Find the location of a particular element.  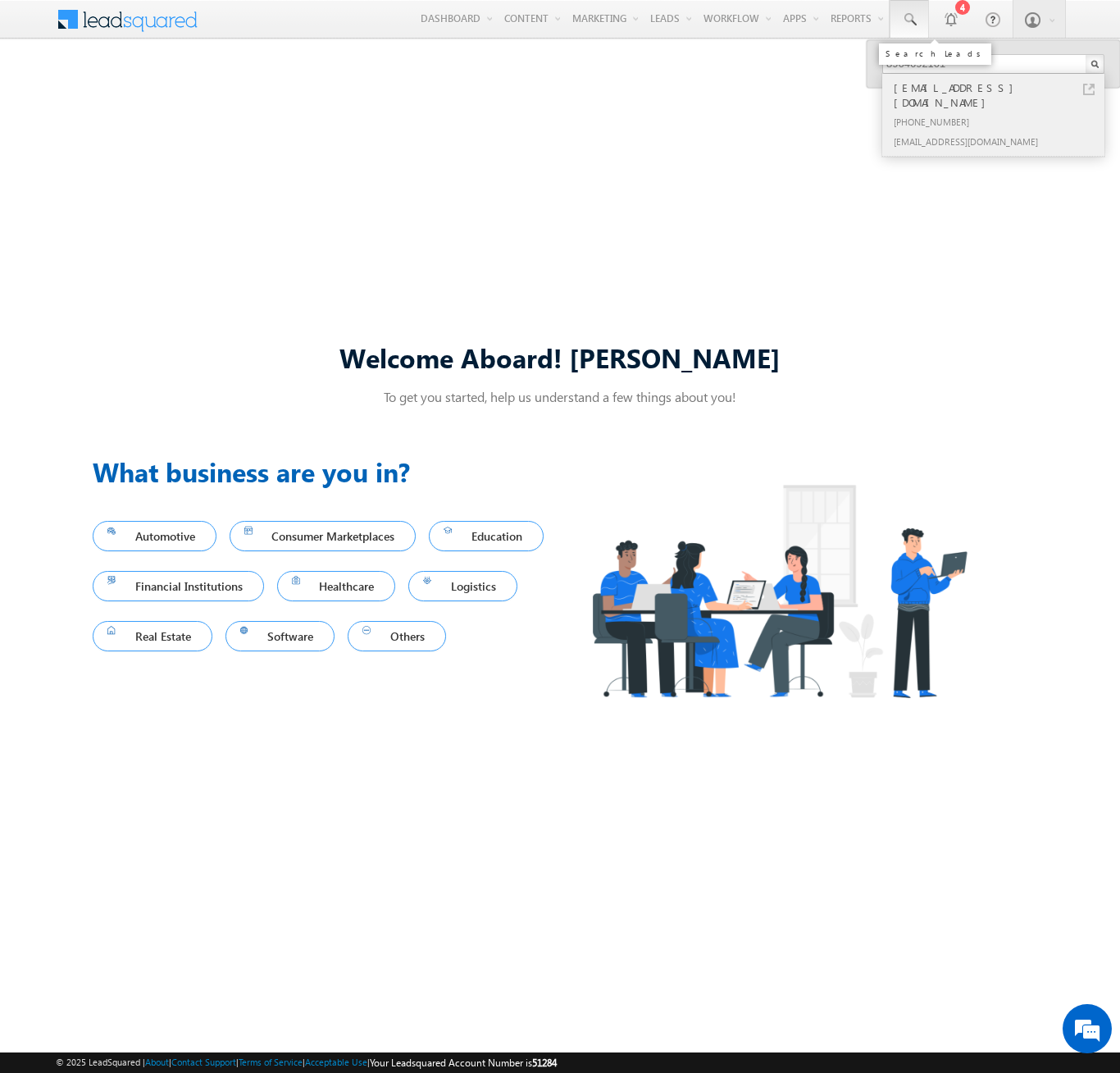

span: Financial Institutions is located at coordinates (178, 586).